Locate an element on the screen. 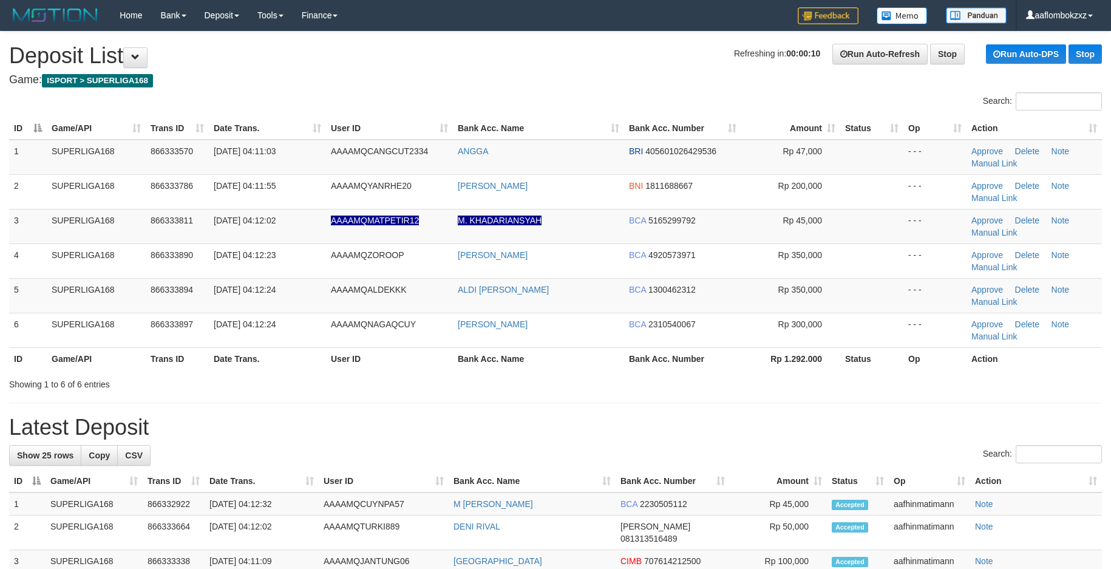  span: AAAAMQALDEKKK is located at coordinates (369, 290).